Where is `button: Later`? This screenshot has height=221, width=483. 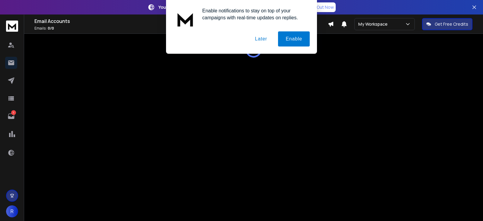 button: Later is located at coordinates (261, 39).